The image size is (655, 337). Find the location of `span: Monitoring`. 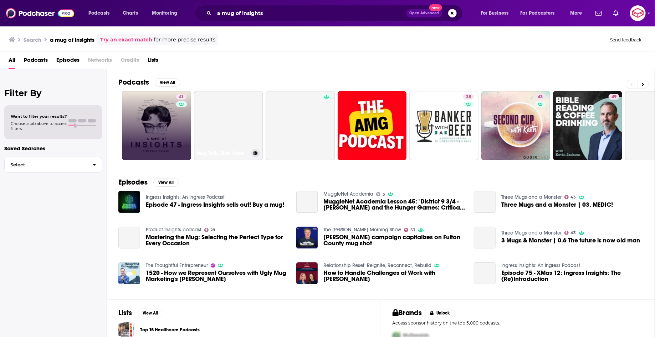

span: Monitoring is located at coordinates (164, 13).